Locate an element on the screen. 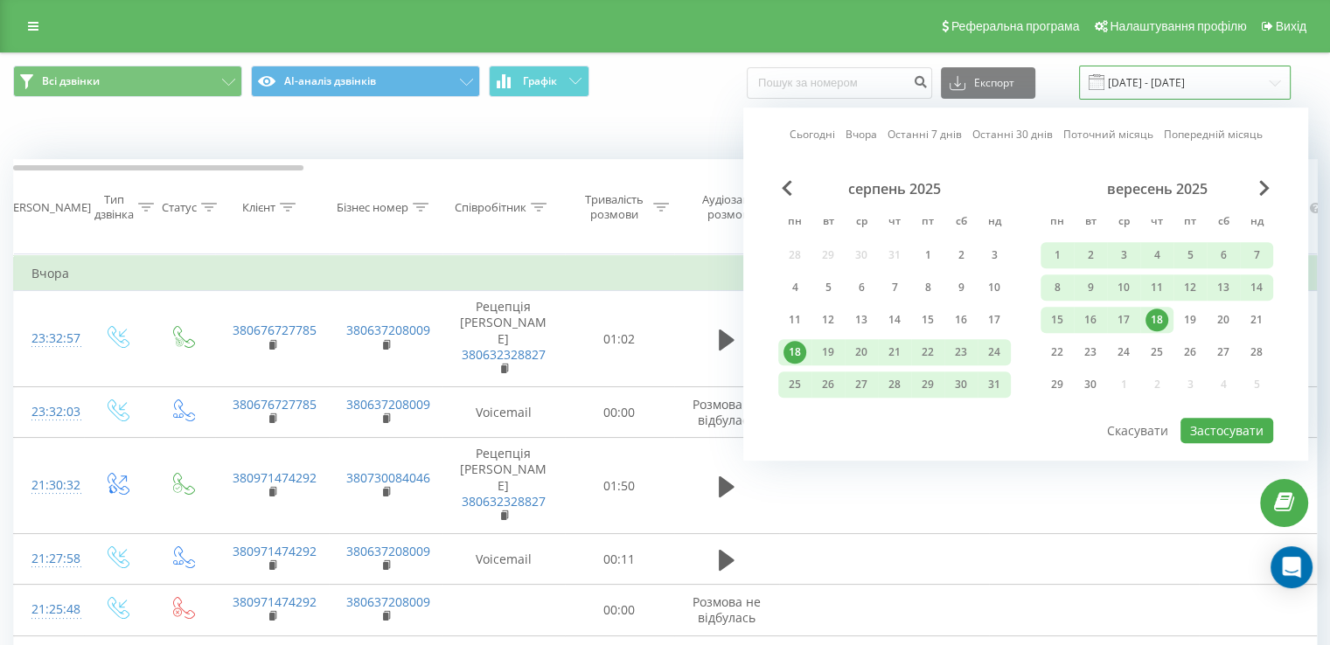 Image resolution: width=1330 pixels, height=645 pixels. div: 17 is located at coordinates (994, 320).